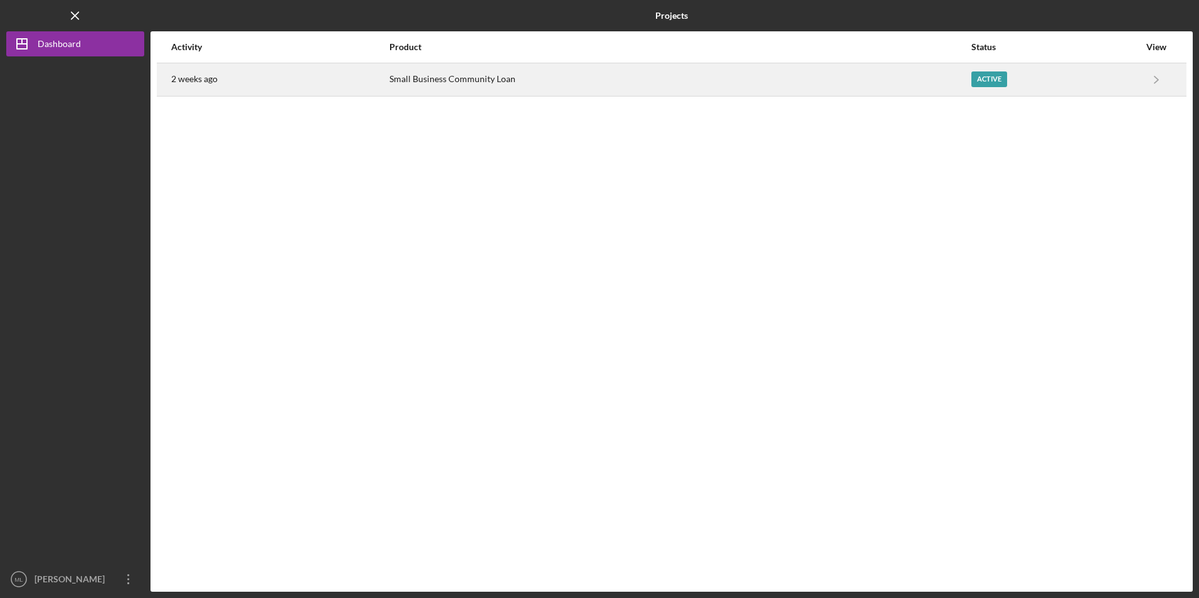 Image resolution: width=1199 pixels, height=598 pixels. What do you see at coordinates (75, 44) in the screenshot?
I see `button: Dashboard` at bounding box center [75, 44].